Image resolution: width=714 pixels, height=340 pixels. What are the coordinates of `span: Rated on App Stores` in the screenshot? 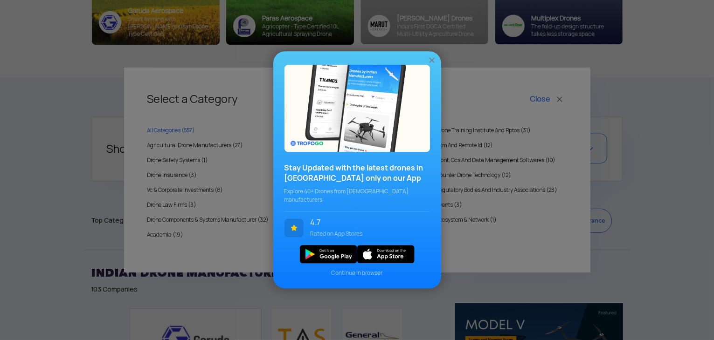 It's located at (367, 234).